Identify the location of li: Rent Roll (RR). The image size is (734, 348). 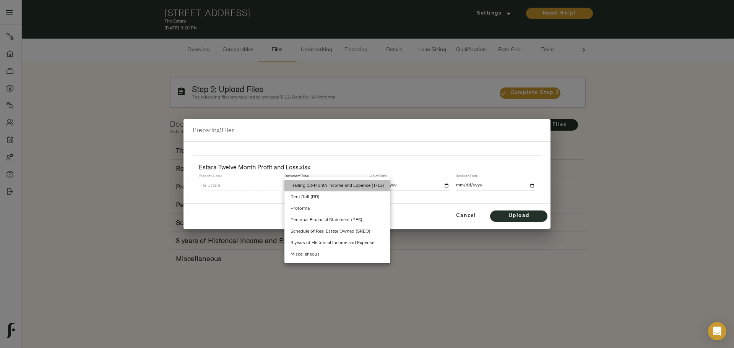
(337, 197).